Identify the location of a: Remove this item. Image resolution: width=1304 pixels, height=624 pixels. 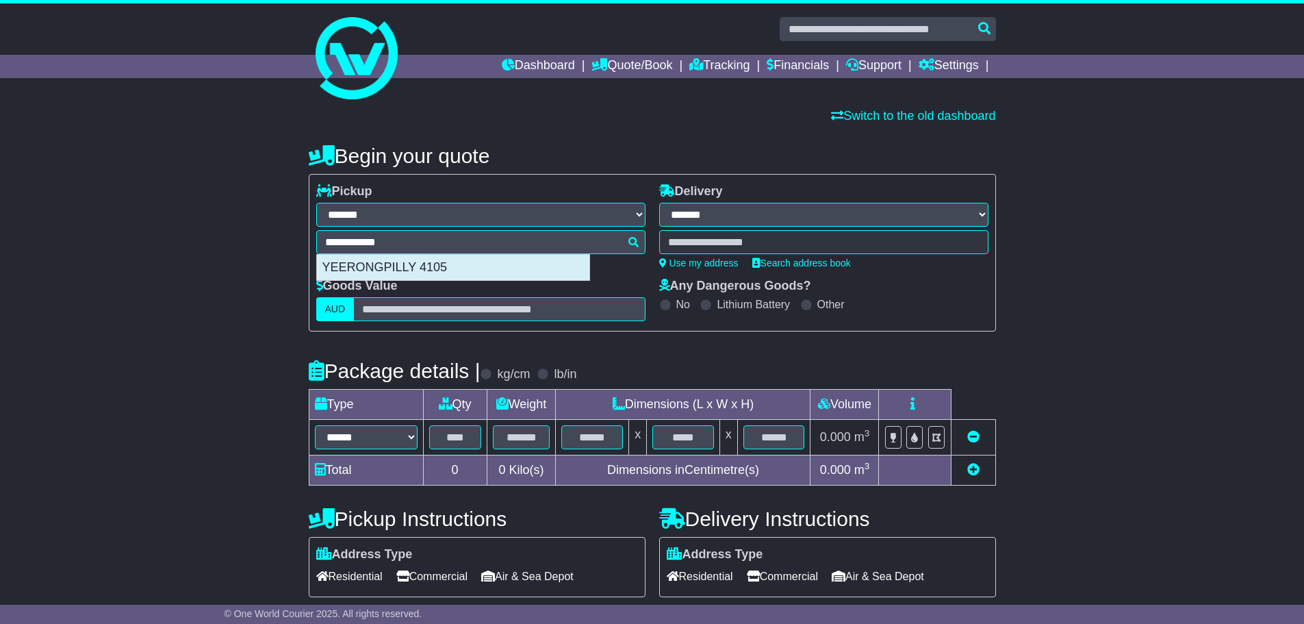
(974, 437).